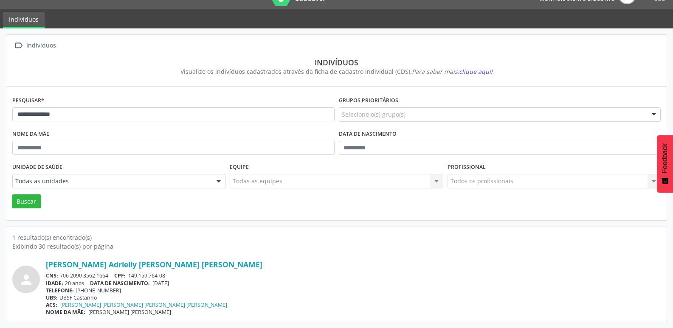  Describe the element at coordinates (353, 276) in the screenshot. I see `div: 706 2090 3562 1664` at that location.